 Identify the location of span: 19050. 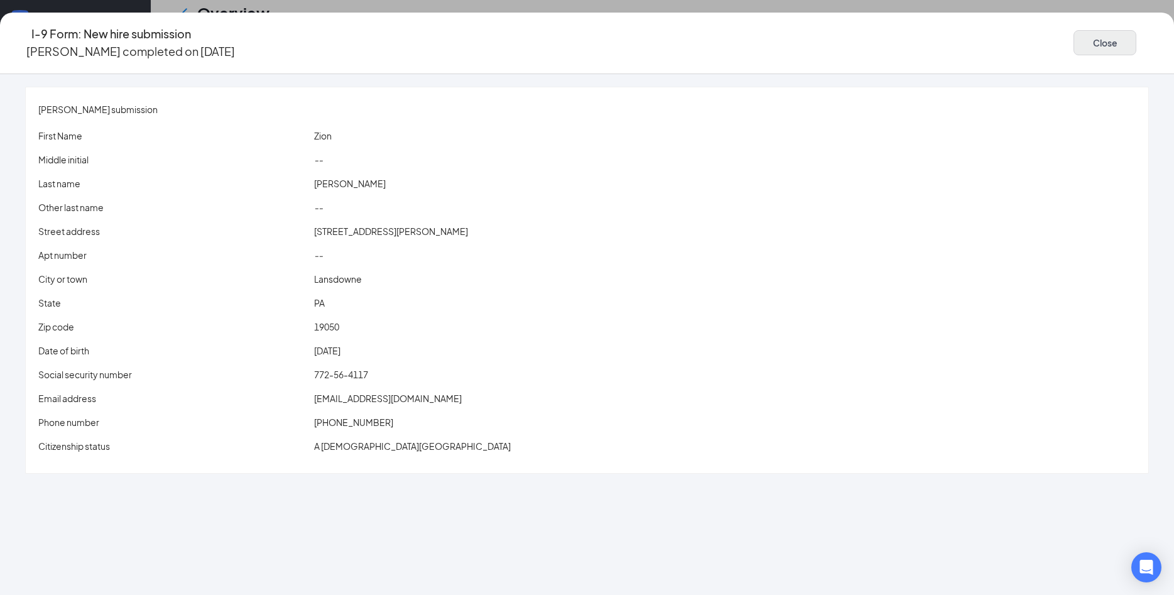
(327, 327).